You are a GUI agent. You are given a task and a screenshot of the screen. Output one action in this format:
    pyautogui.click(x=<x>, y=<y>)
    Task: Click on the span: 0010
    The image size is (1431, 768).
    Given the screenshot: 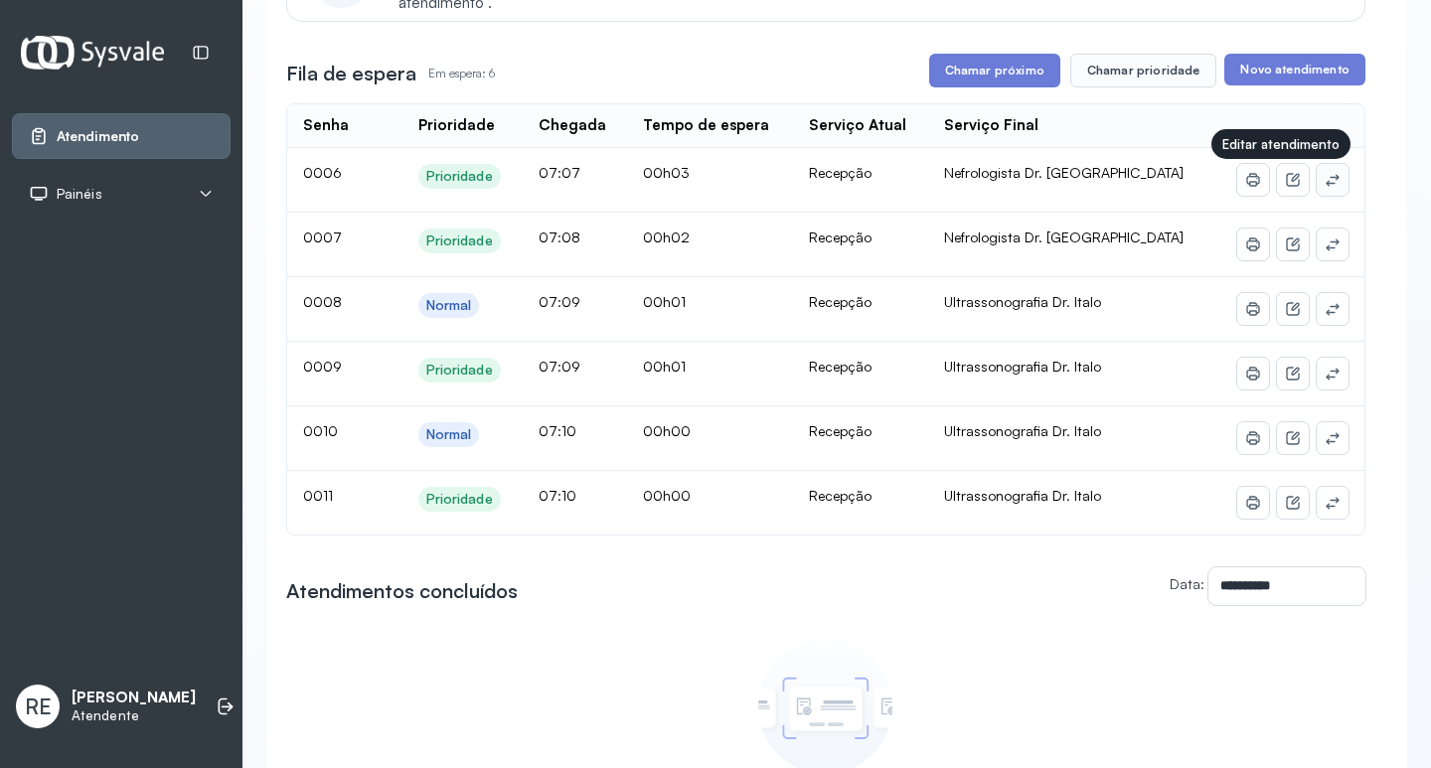 What is the action you would take?
    pyautogui.click(x=320, y=430)
    